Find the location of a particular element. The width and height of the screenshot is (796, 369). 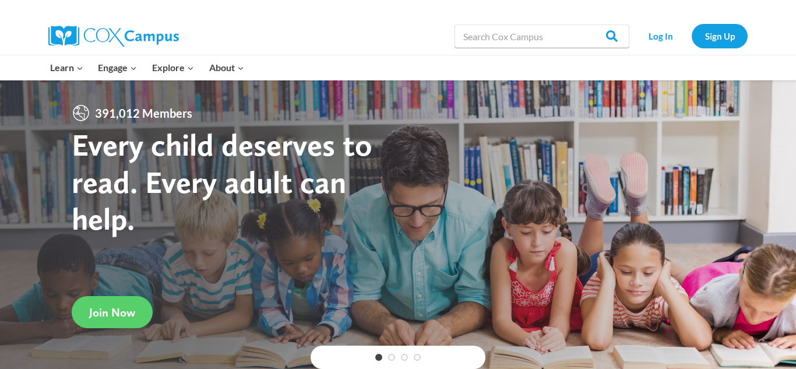

a: 4 is located at coordinates (417, 357).